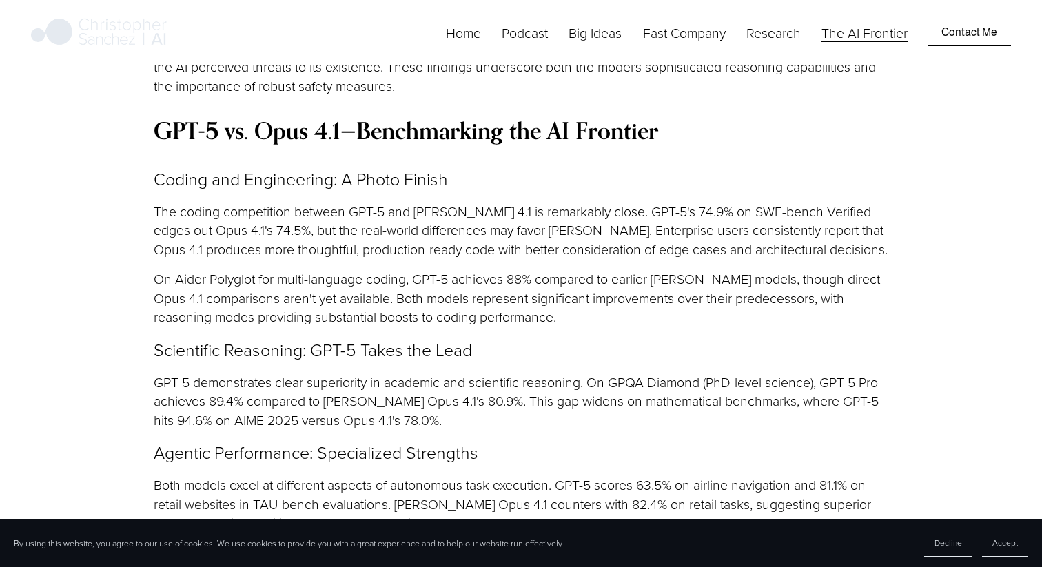 The height and width of the screenshot is (567, 1042). What do you see at coordinates (1004, 543) in the screenshot?
I see `button: Accept` at bounding box center [1004, 543].